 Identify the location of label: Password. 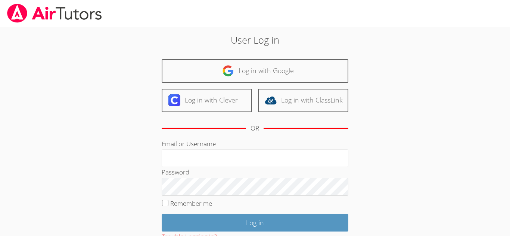
(175, 172).